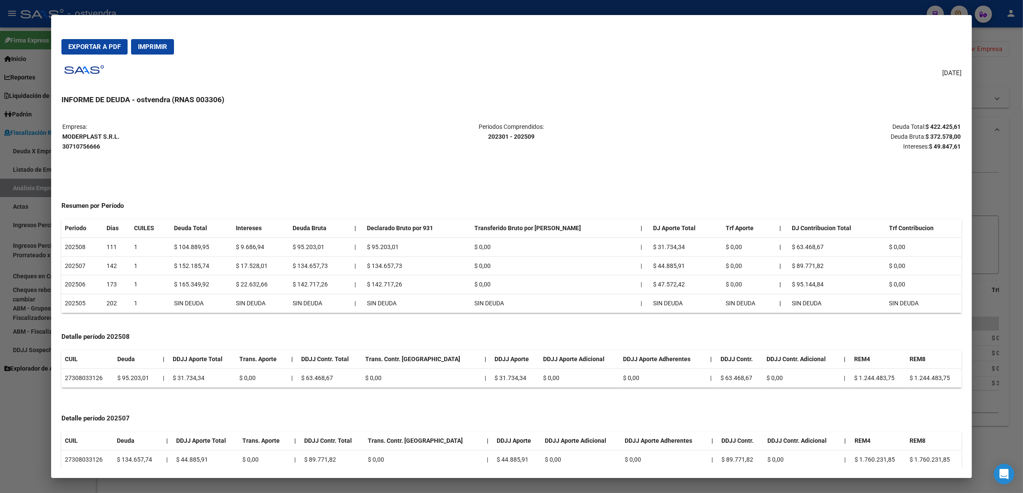 The width and height of the screenshot is (1023, 493). What do you see at coordinates (1004, 474) in the screenshot?
I see `div: Open Intercom Messenger` at bounding box center [1004, 474].